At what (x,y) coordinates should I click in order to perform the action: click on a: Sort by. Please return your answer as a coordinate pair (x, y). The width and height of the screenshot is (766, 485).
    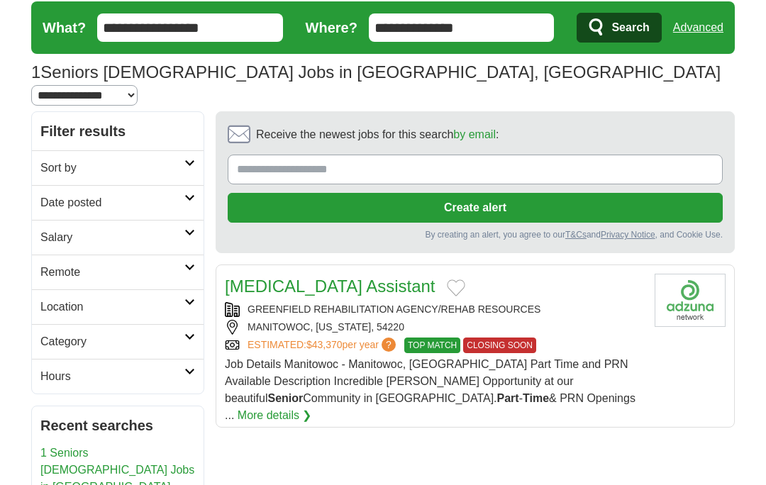
    Looking at the image, I should click on (118, 167).